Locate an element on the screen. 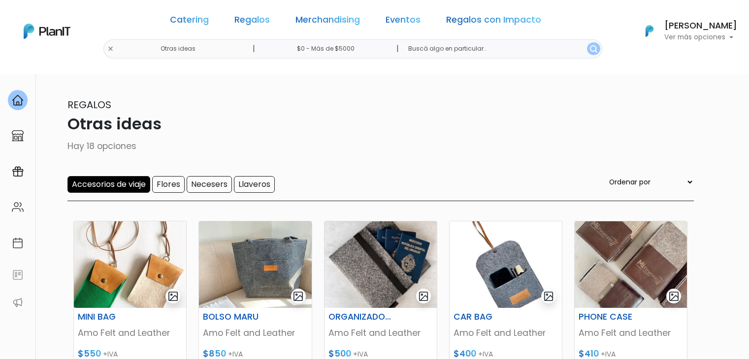  h6: CAR BAG is located at coordinates (486, 317).